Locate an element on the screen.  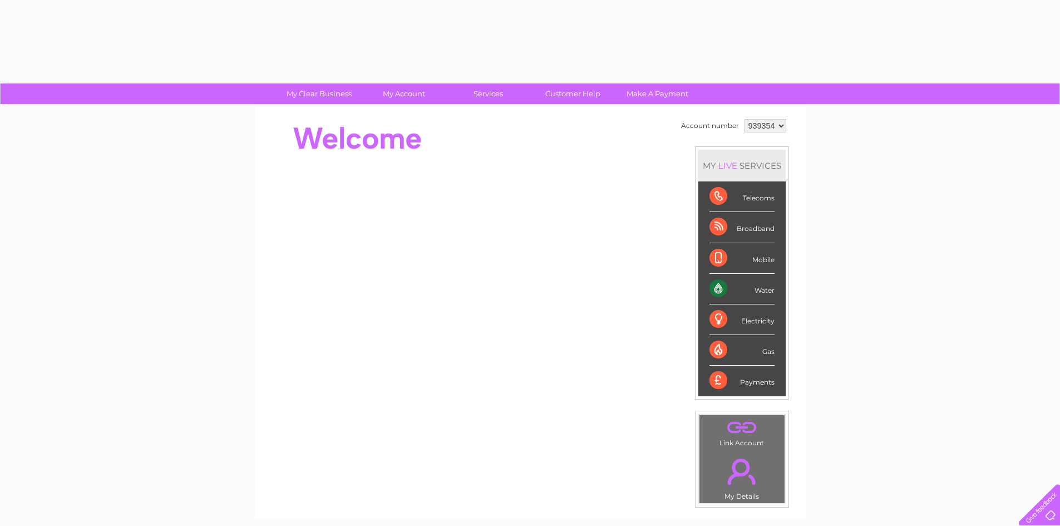
div: Water is located at coordinates (742, 289).